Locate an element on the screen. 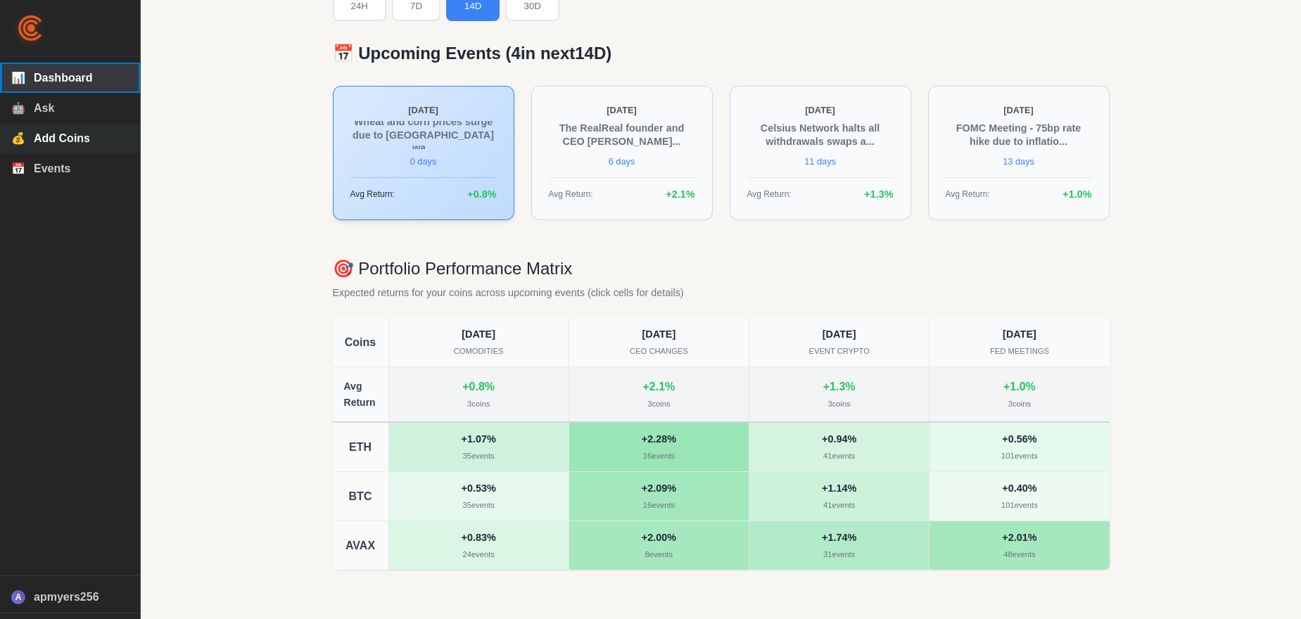 This screenshot has height=619, width=1301. div: + 1.0 % is located at coordinates (1020, 387).